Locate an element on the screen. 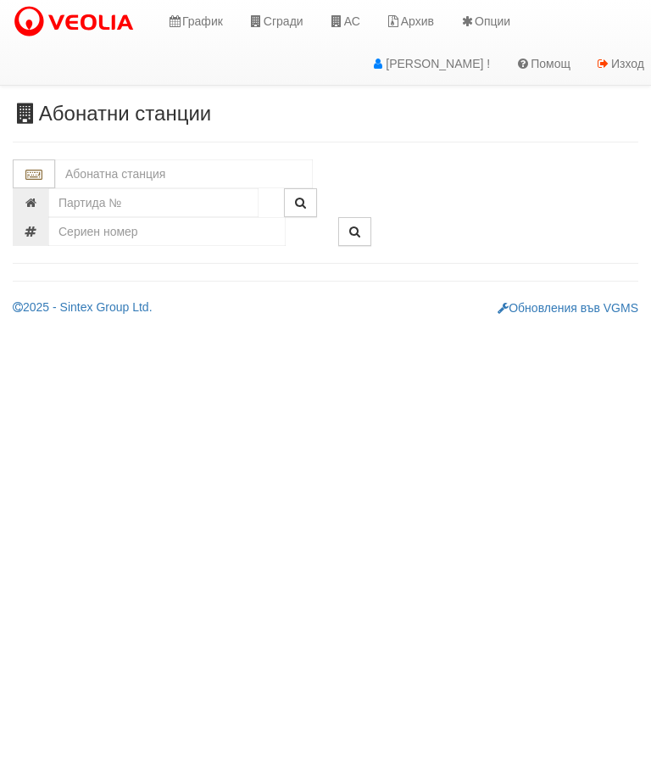  input: Сериен номер is located at coordinates (167, 232).